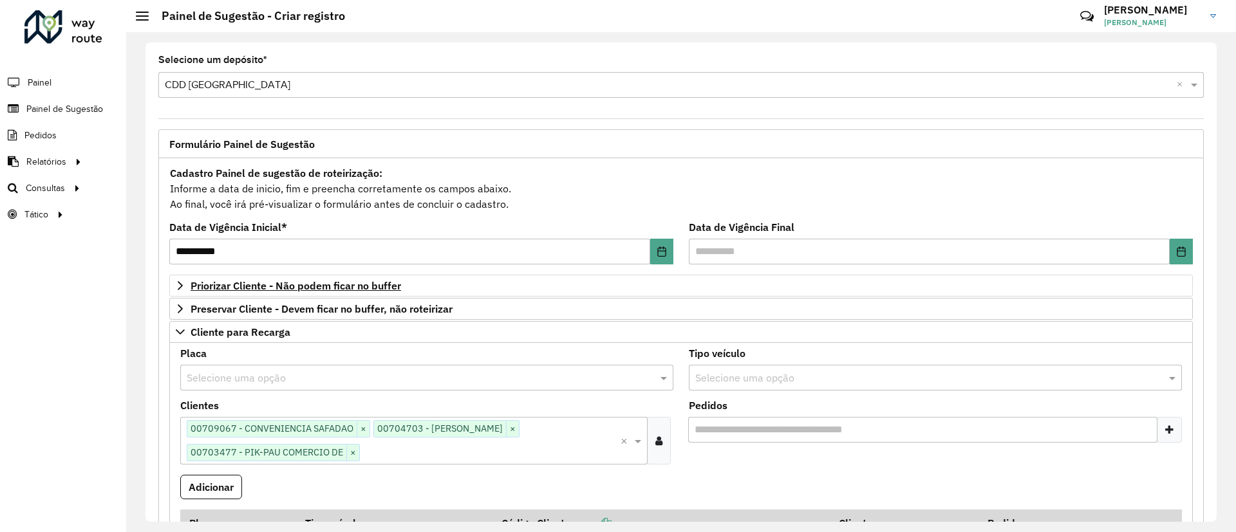 This screenshot has height=532, width=1236. Describe the element at coordinates (717, 353) in the screenshot. I see `label: Tipo veículo` at that location.